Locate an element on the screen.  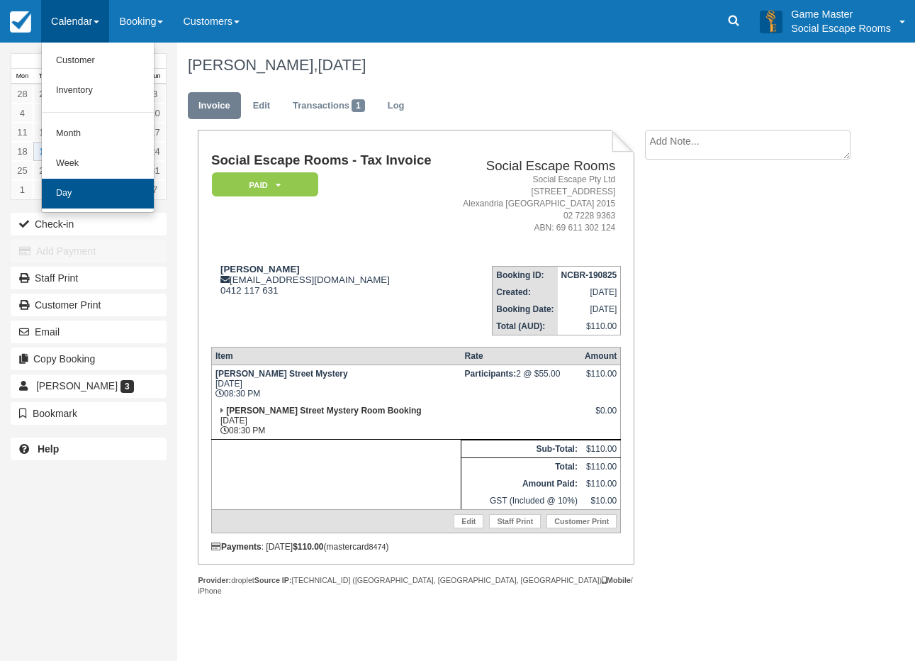
button: Copy Booking is located at coordinates (89, 359).